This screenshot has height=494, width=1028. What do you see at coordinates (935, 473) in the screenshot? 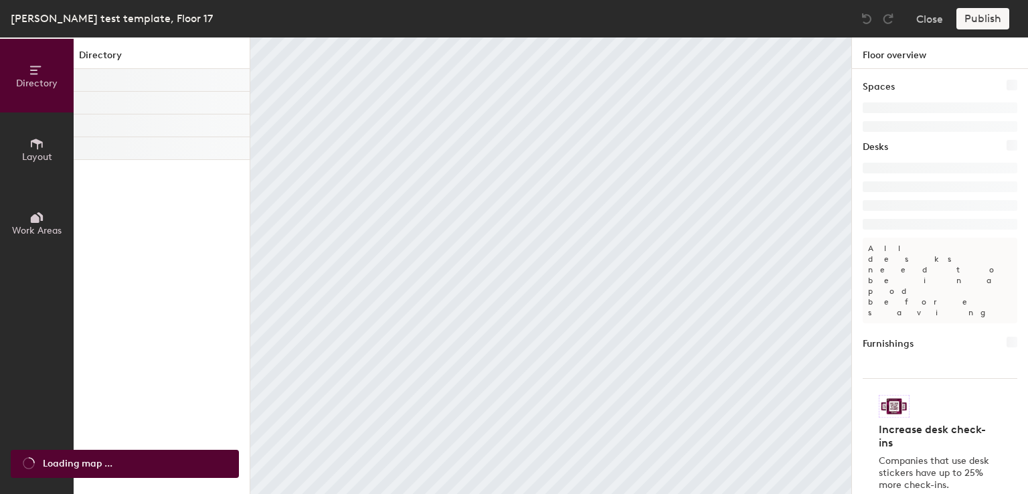
I see `p: Companies that use desk stickers have up to 25% more check-ins.` at bounding box center [935, 473].